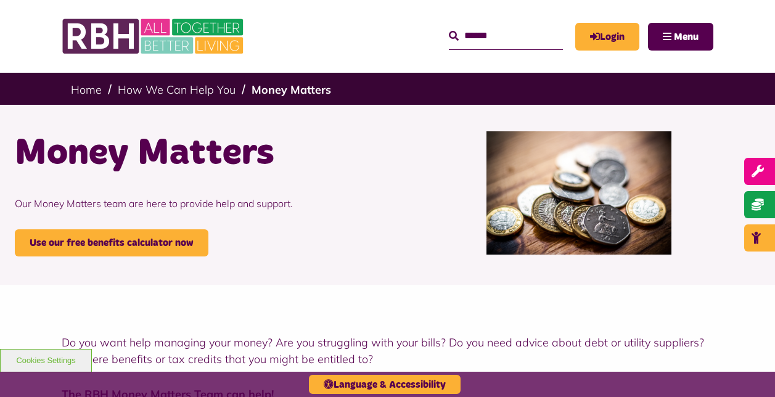 Image resolution: width=775 pixels, height=397 pixels. I want to click on a: Money Matters, so click(291, 89).